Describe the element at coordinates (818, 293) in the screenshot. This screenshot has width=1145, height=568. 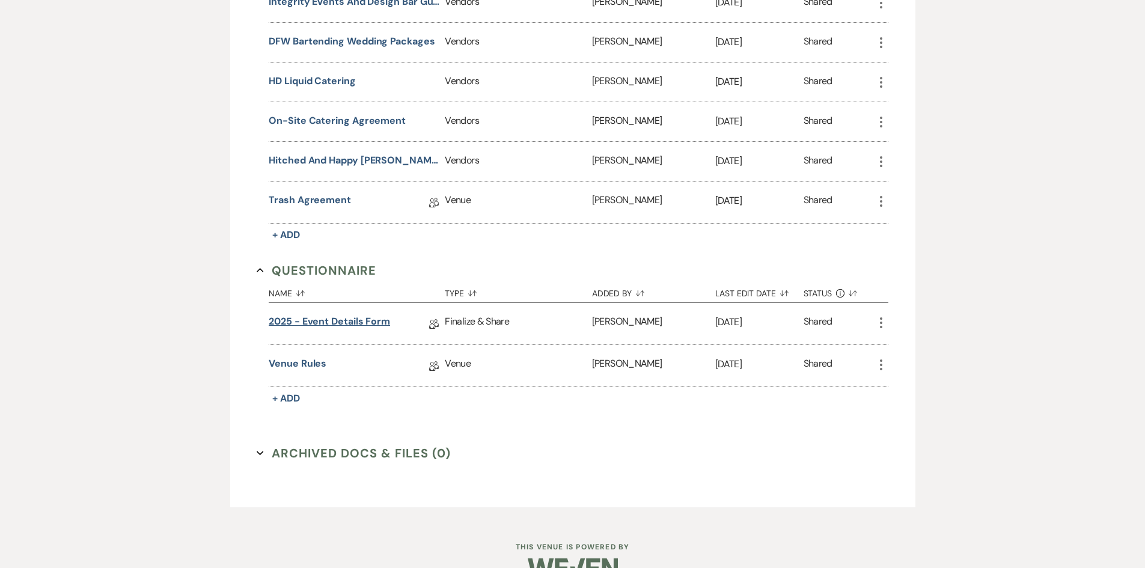
I see `span: Status` at that location.